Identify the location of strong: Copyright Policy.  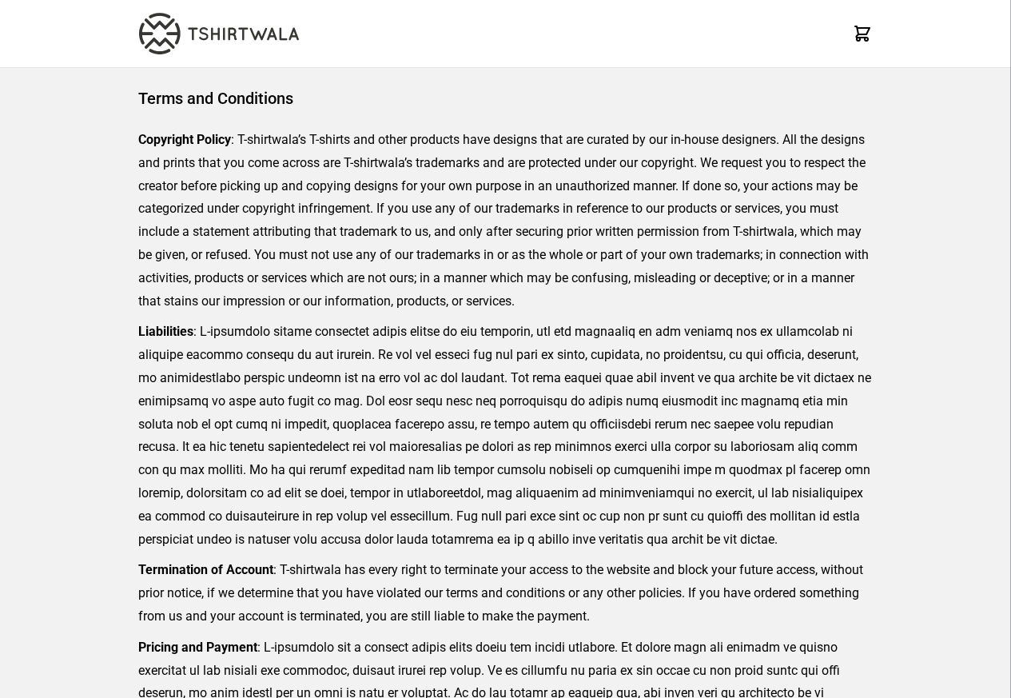
(185, 139).